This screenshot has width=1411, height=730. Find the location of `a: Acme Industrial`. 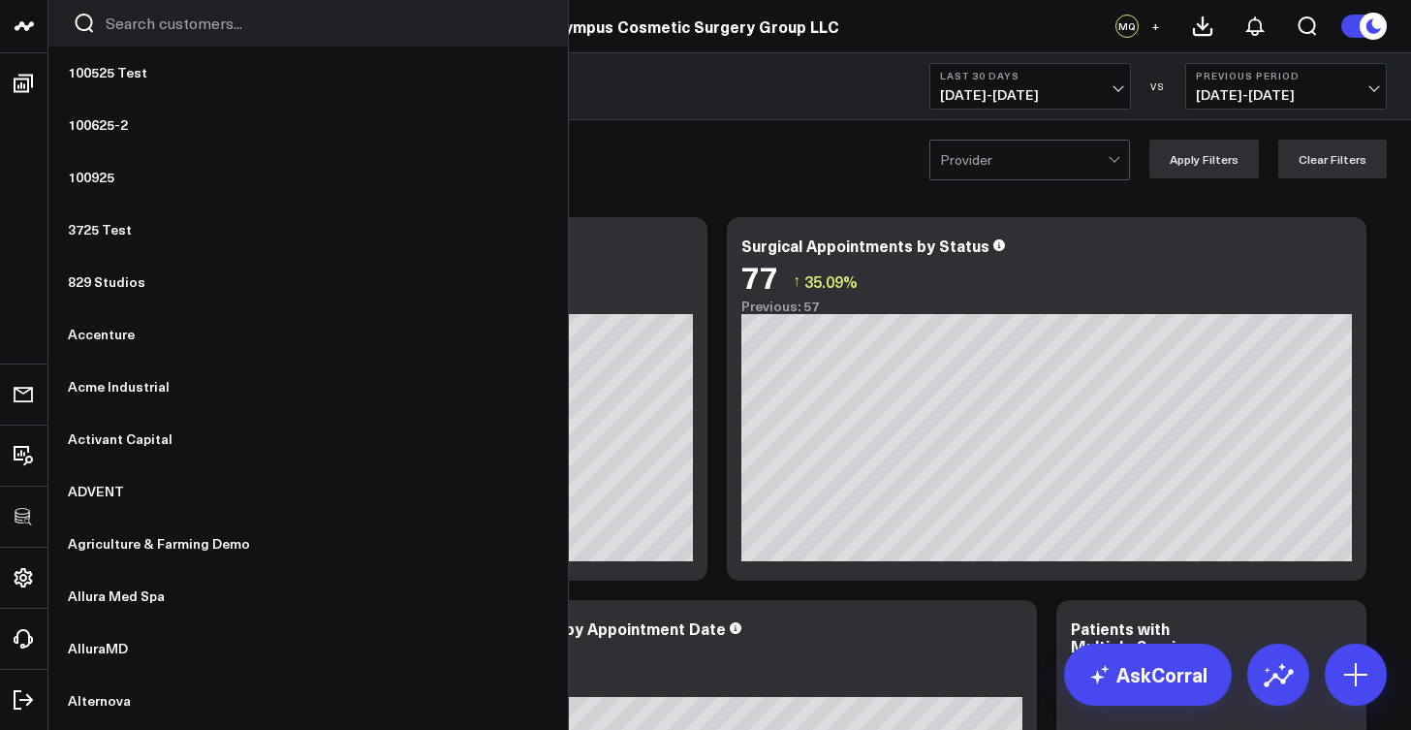

a: Acme Industrial is located at coordinates (308, 387).